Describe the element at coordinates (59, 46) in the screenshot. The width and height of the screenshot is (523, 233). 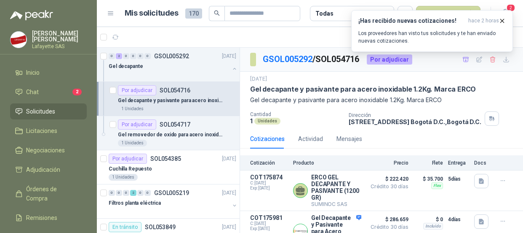
I see `p: Lafayette SAS` at that location.